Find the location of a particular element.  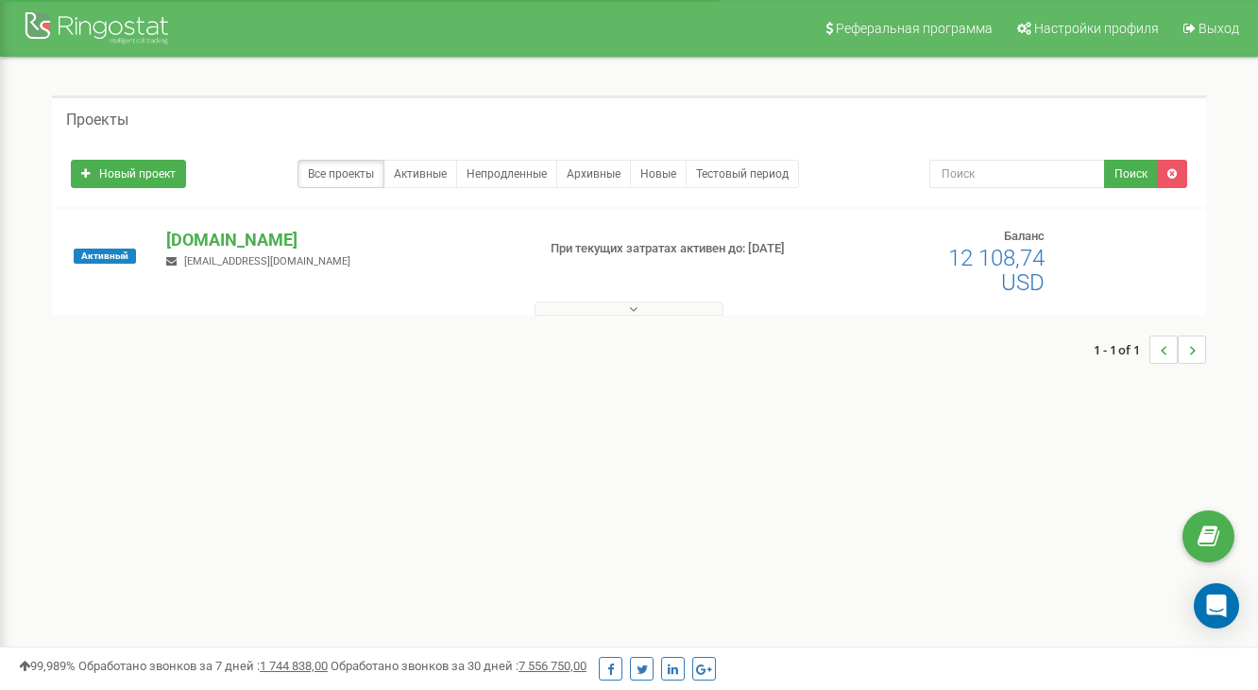

input: Поиск is located at coordinates (1017, 174).